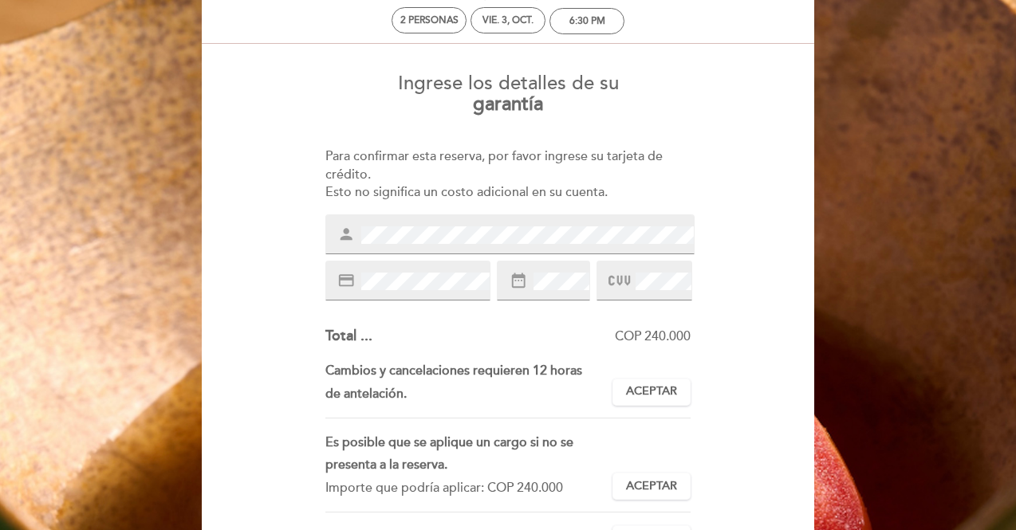 Image resolution: width=1016 pixels, height=530 pixels. What do you see at coordinates (508, 175) in the screenshot?
I see `div: Para confirmar esta reserva, por favor ingrese su tarjeta de crédito. Esto no significa un costo ...` at bounding box center [508, 175].